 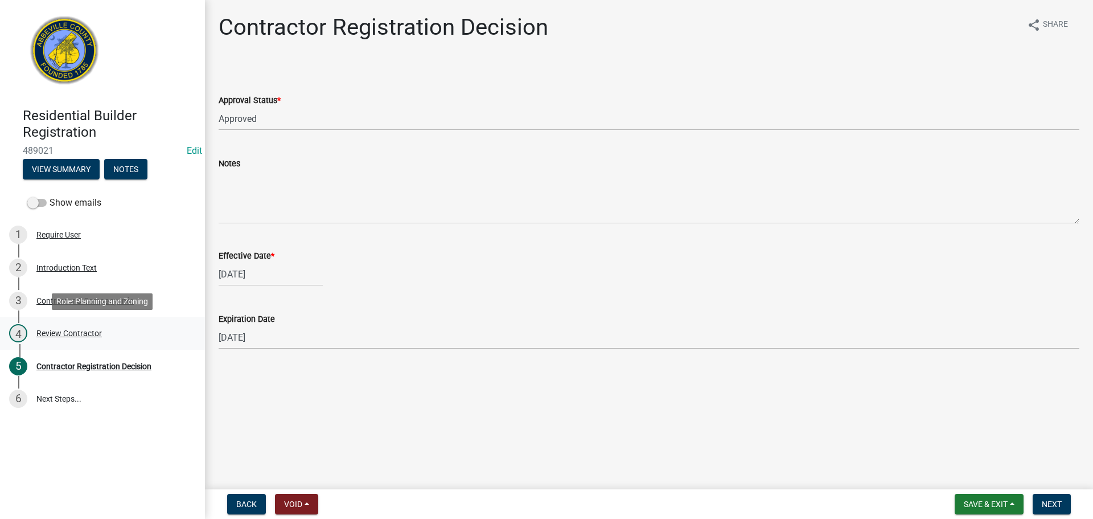 I want to click on span: Next, so click(x=1052, y=504).